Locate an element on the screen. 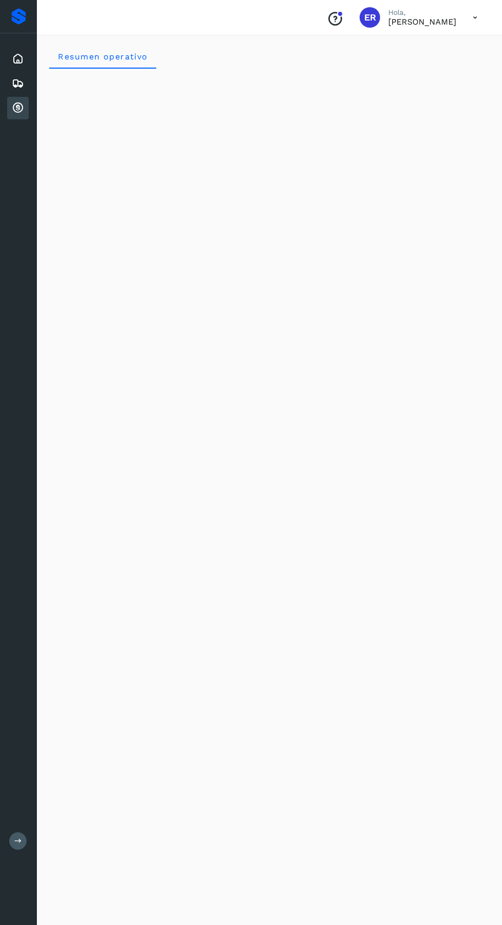 The width and height of the screenshot is (502, 925). p: Eduardo Reyes González is located at coordinates (422, 22).